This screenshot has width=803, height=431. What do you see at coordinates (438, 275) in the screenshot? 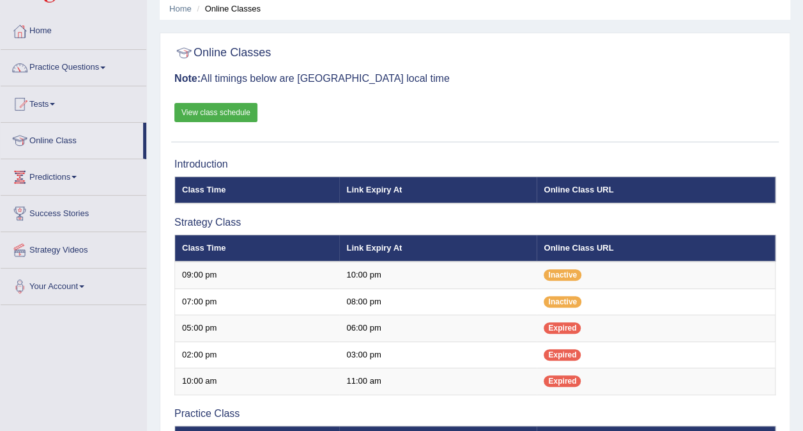
I see `td: 10:00 pm` at bounding box center [438, 275].